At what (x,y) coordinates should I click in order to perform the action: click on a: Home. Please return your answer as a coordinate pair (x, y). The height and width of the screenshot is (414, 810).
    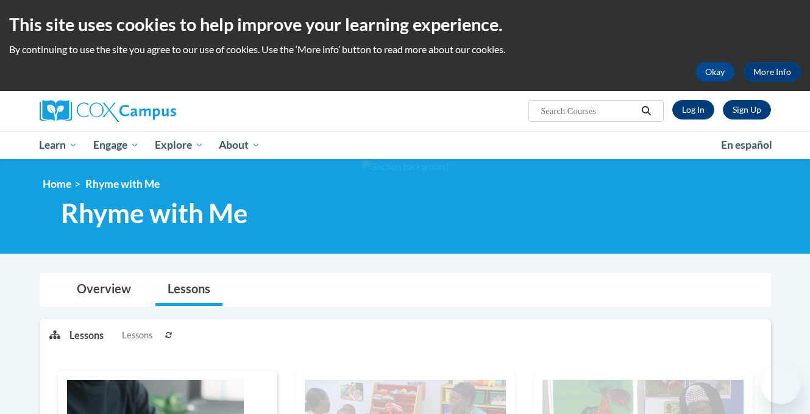
    Looking at the image, I should click on (57, 183).